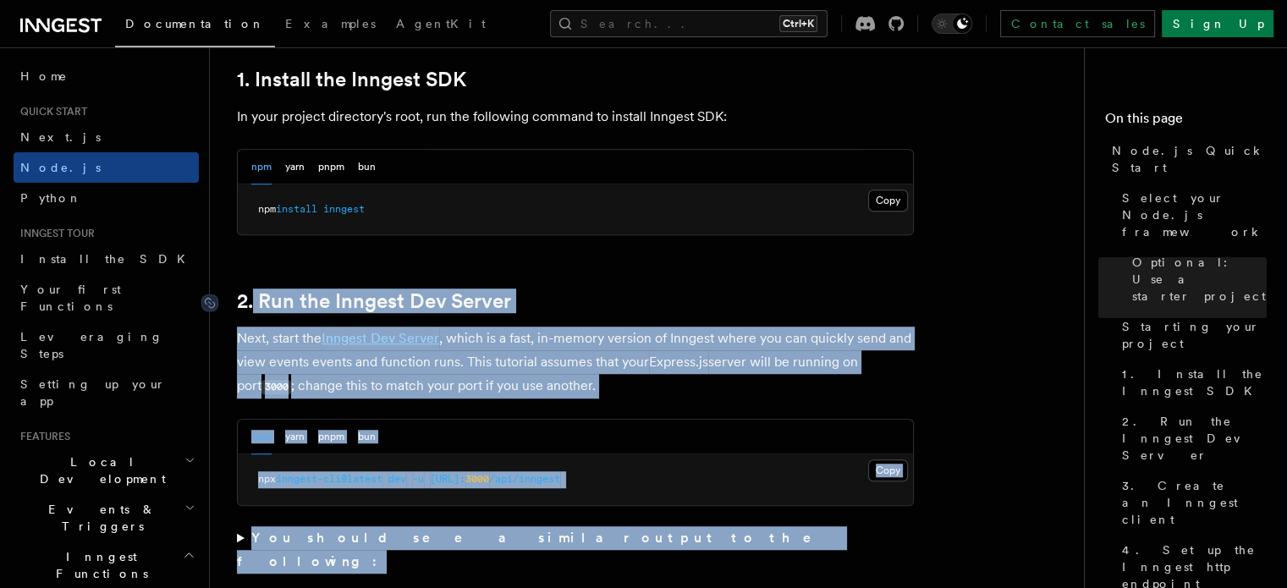 This screenshot has height=588, width=1287. I want to click on a: Install the SDK, so click(106, 259).